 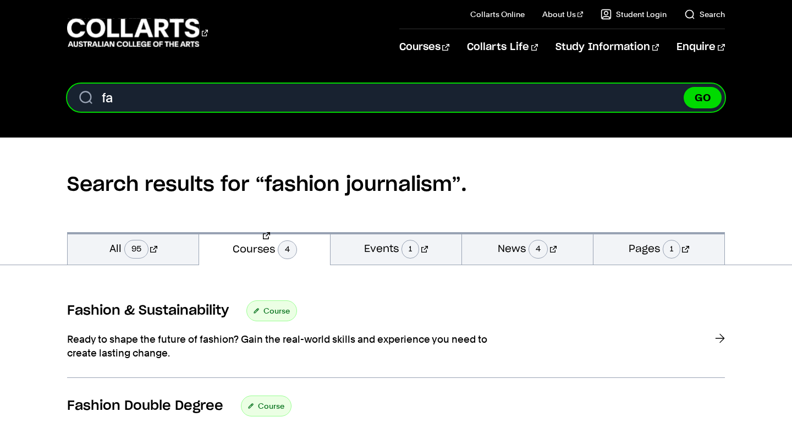 I want to click on input: Enter Search Term, so click(x=396, y=97).